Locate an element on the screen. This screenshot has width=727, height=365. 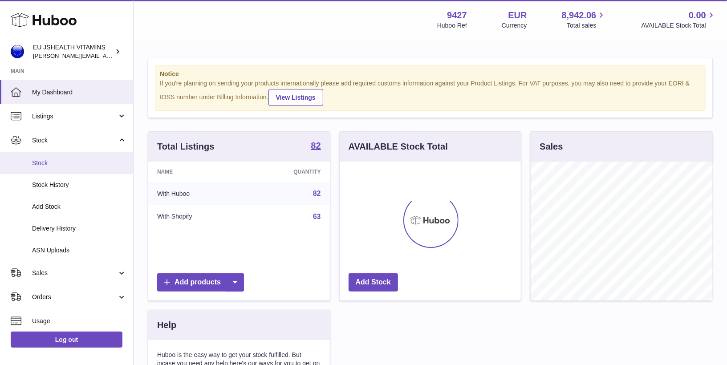
span: Add Stock is located at coordinates (79, 206).